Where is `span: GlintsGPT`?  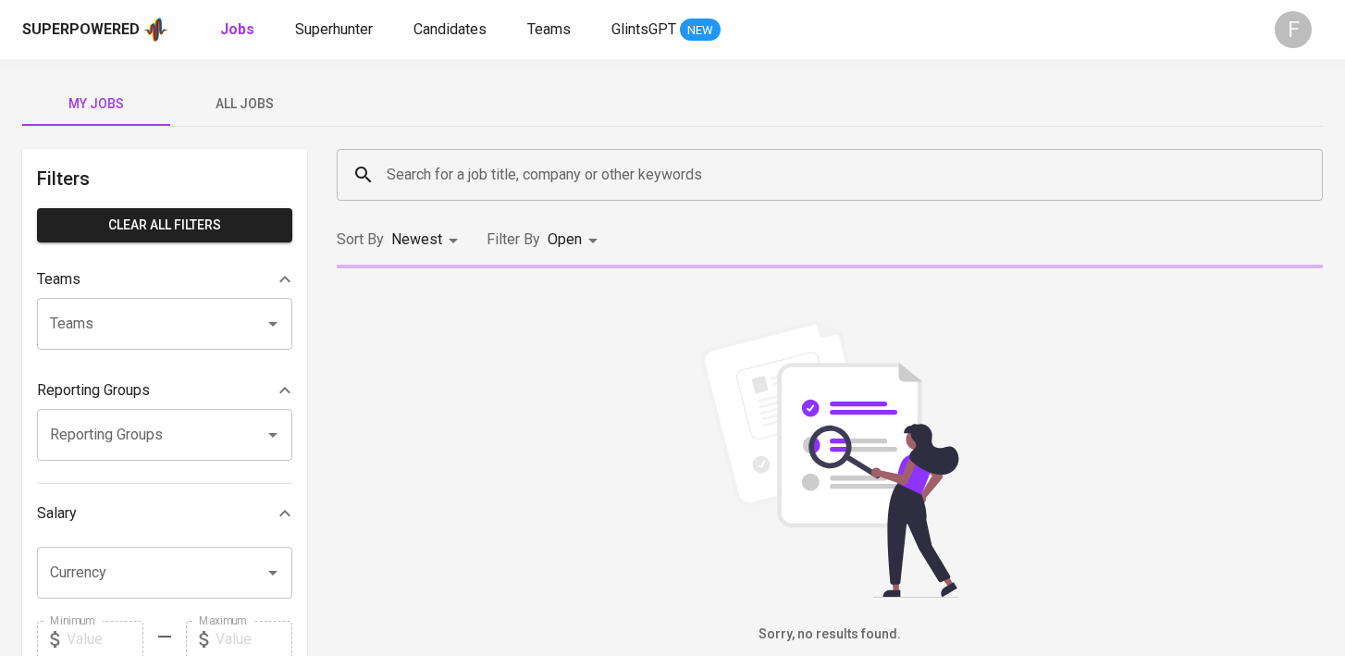
span: GlintsGPT is located at coordinates (644, 29).